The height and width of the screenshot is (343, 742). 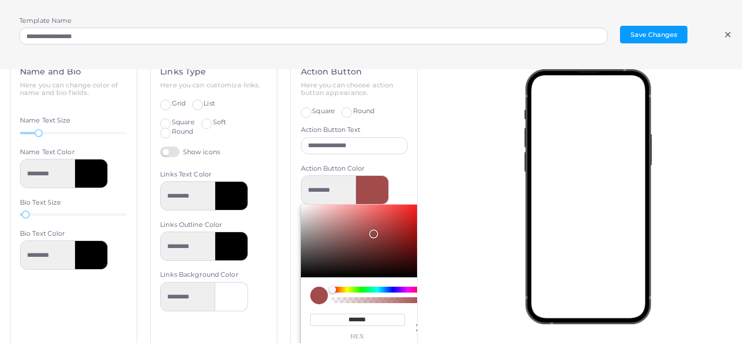 What do you see at coordinates (333, 169) in the screenshot?
I see `label: Action Button Color` at bounding box center [333, 169].